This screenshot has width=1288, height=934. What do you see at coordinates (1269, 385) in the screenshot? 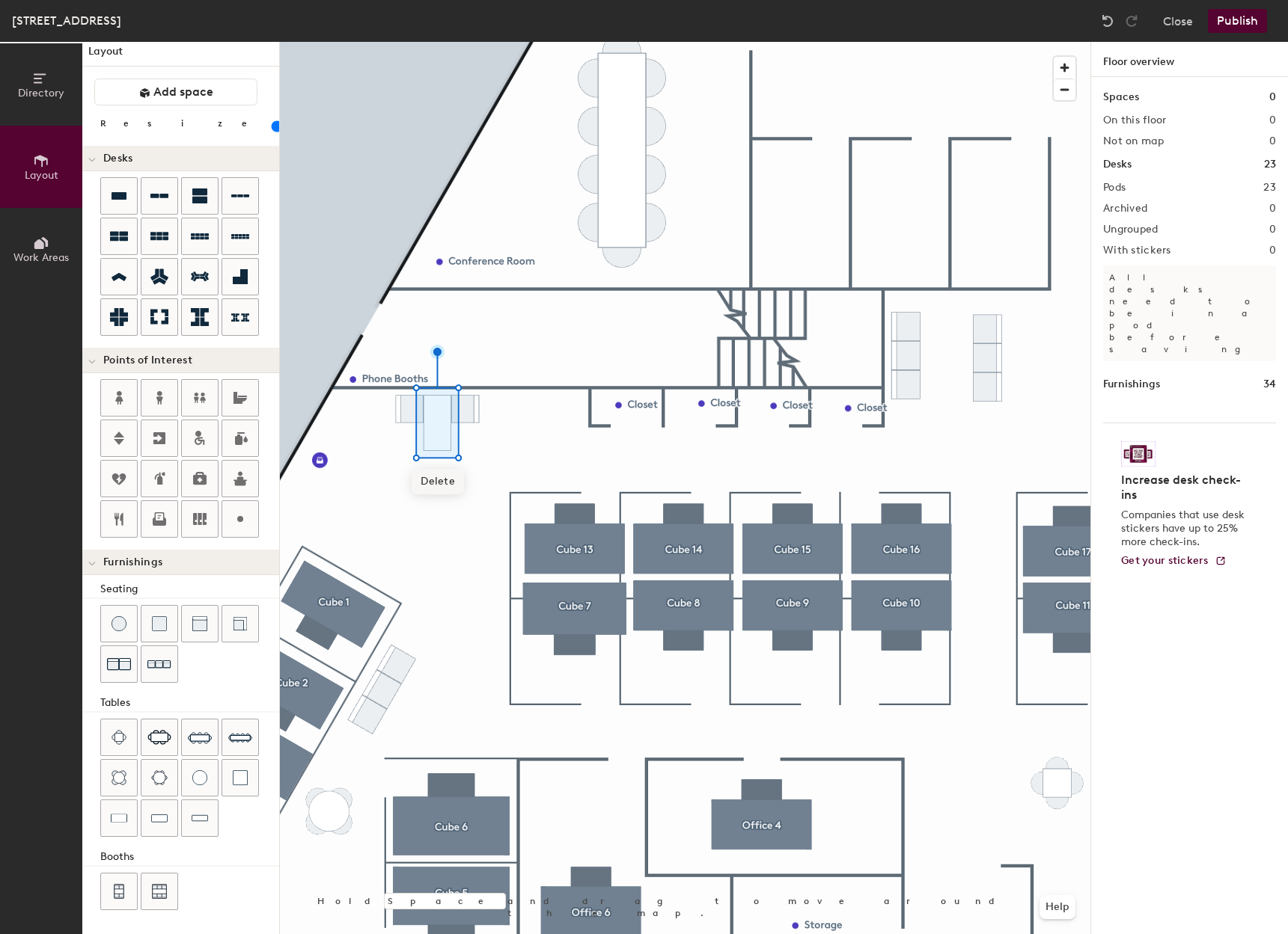
I see `h1: 34` at bounding box center [1269, 385].